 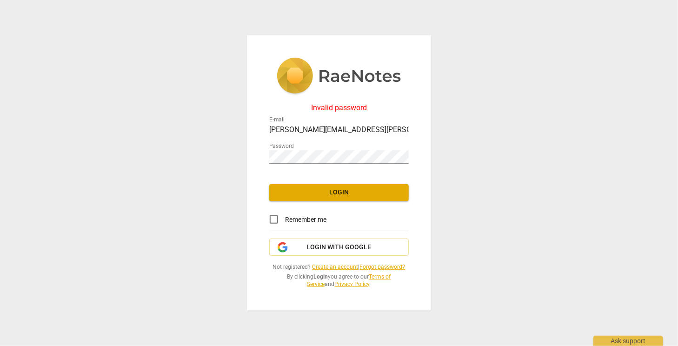 I want to click on div: Ask support, so click(x=628, y=341).